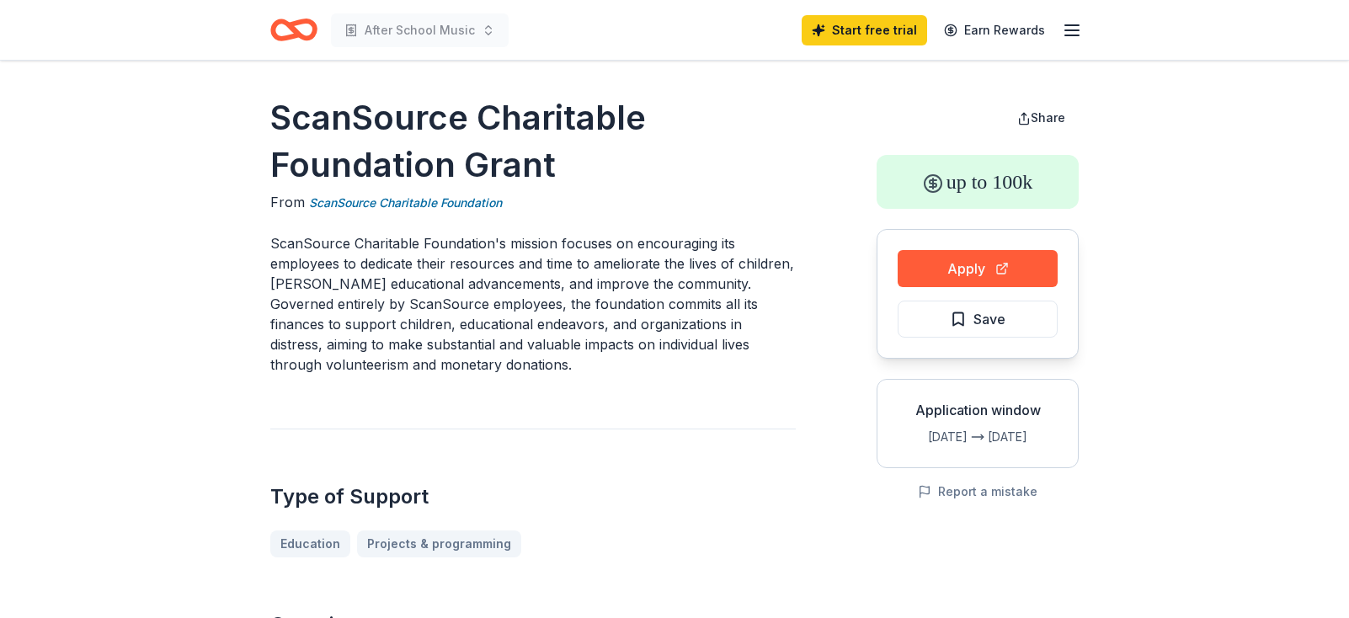 The image size is (1349, 618). What do you see at coordinates (978, 410) in the screenshot?
I see `div: Application window` at bounding box center [978, 410].